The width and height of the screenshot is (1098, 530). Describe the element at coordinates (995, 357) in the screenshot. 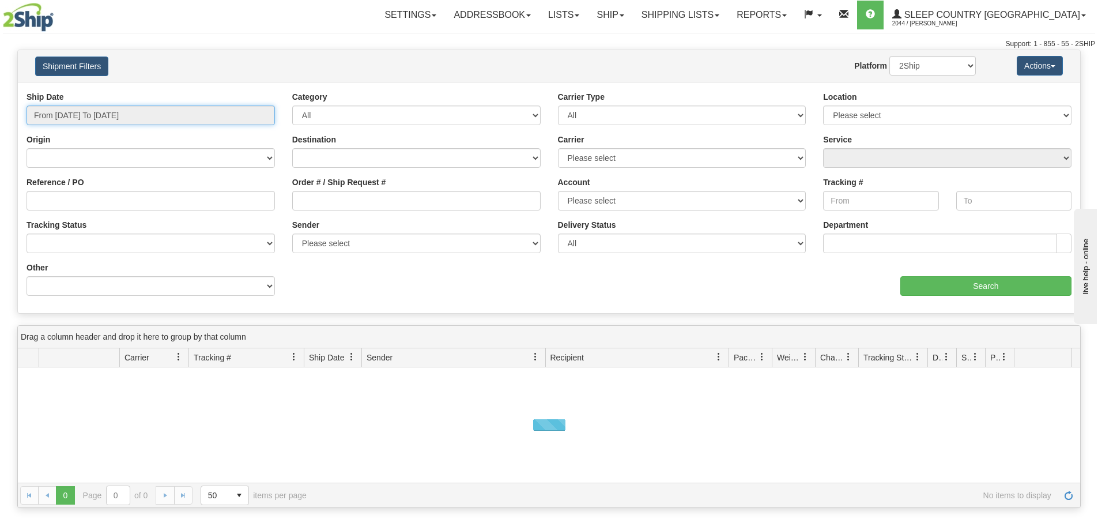

I see `span: Pickup Status` at that location.